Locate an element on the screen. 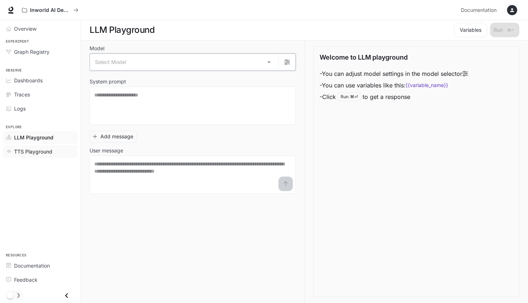  a: Feedback is located at coordinates (40, 279).